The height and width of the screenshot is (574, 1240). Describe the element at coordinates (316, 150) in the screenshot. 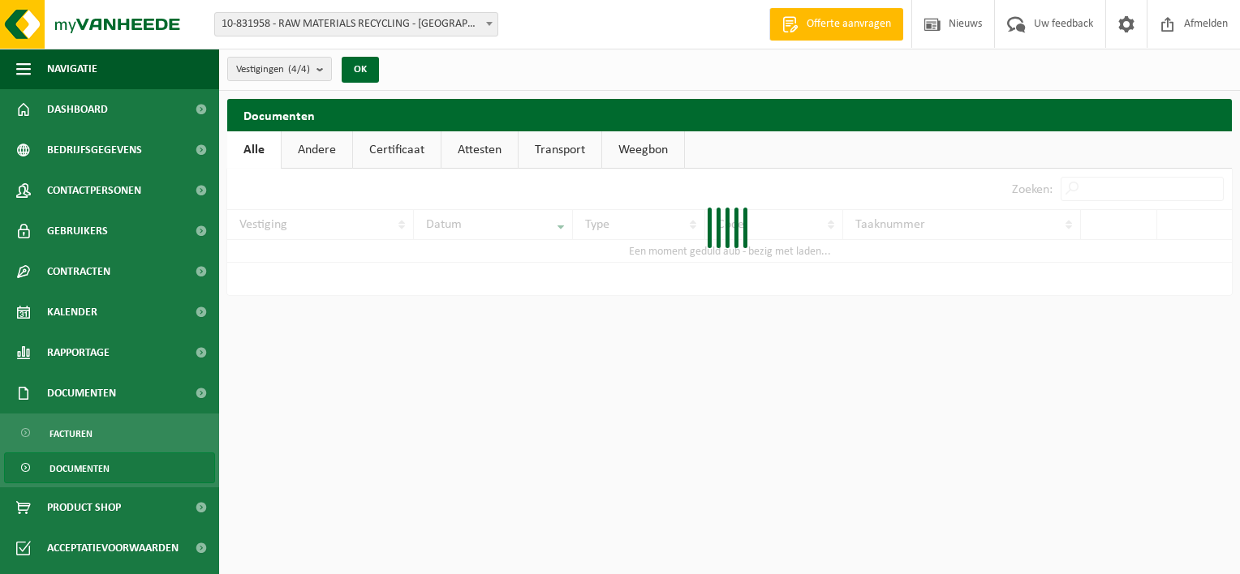

I see `a: Andere` at that location.